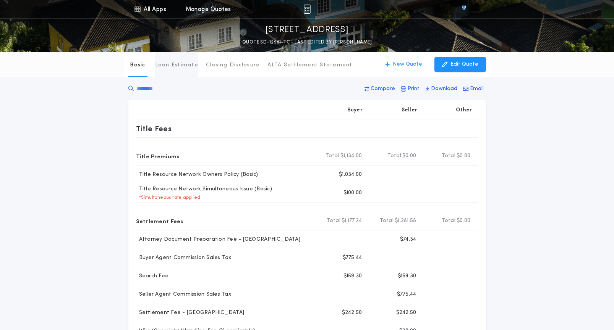  What do you see at coordinates (176, 65) in the screenshot?
I see `p: Loan Estimate` at bounding box center [176, 65].